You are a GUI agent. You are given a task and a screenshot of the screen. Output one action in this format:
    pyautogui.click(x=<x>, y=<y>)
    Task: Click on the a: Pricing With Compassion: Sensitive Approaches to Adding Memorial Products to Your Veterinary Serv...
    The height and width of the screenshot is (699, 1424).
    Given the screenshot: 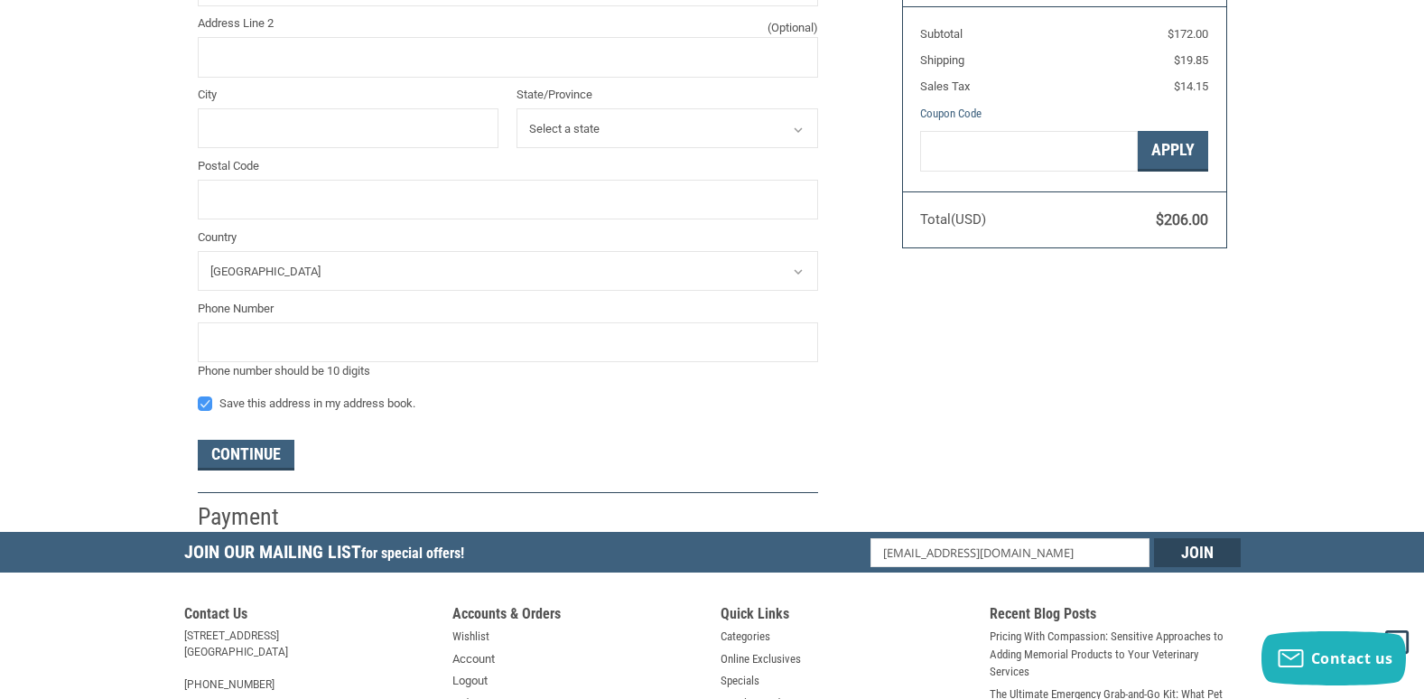 What is the action you would take?
    pyautogui.click(x=1115, y=654)
    